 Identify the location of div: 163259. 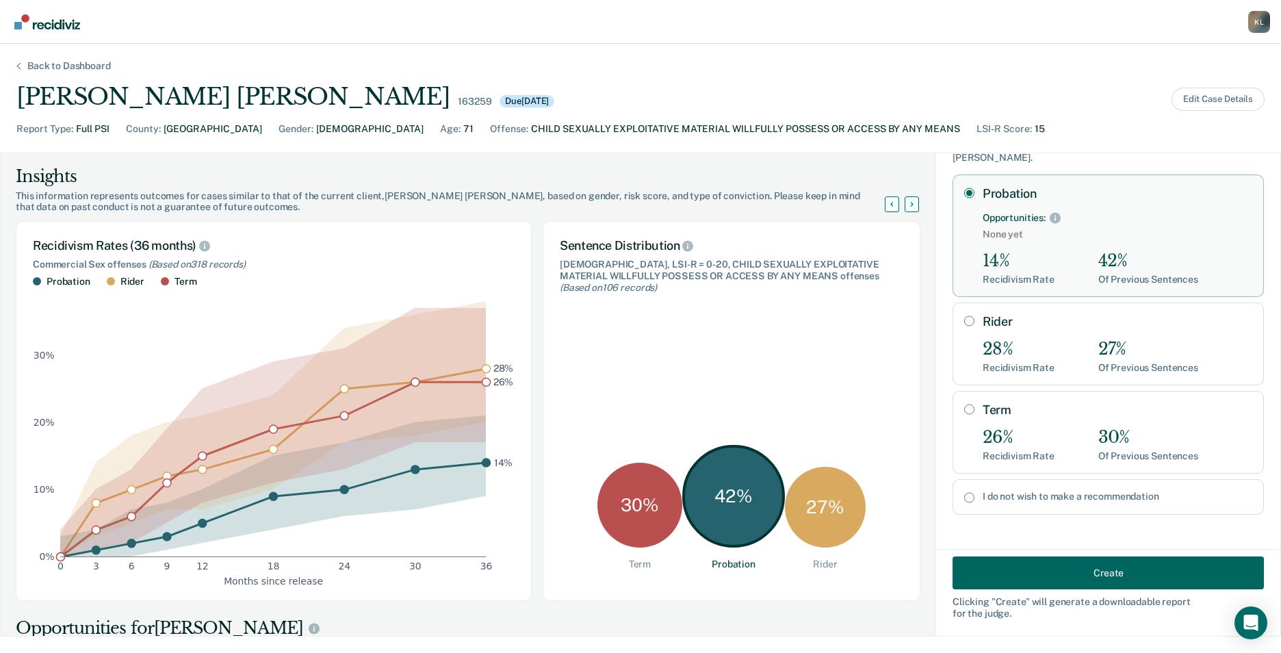
(474, 101).